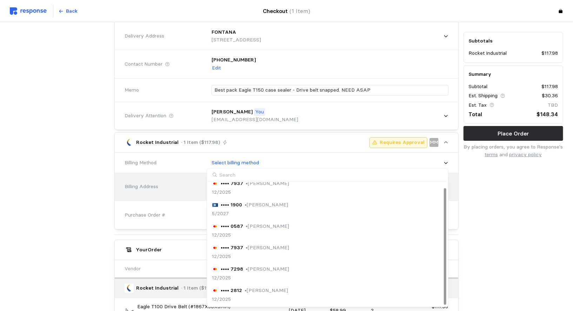 The height and width of the screenshot is (311, 573). I want to click on span: Billing Method, so click(140, 163).